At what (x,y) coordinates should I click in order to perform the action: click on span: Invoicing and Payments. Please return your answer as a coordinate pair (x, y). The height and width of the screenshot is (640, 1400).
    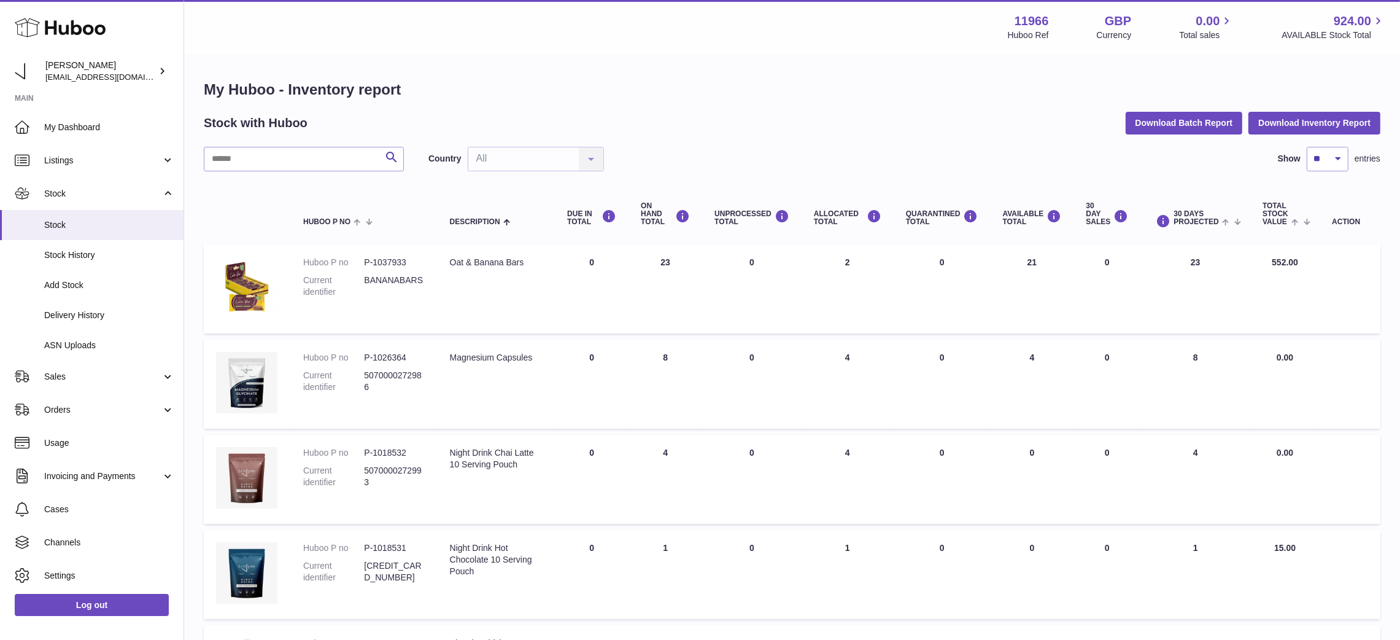
    Looking at the image, I should click on (103, 476).